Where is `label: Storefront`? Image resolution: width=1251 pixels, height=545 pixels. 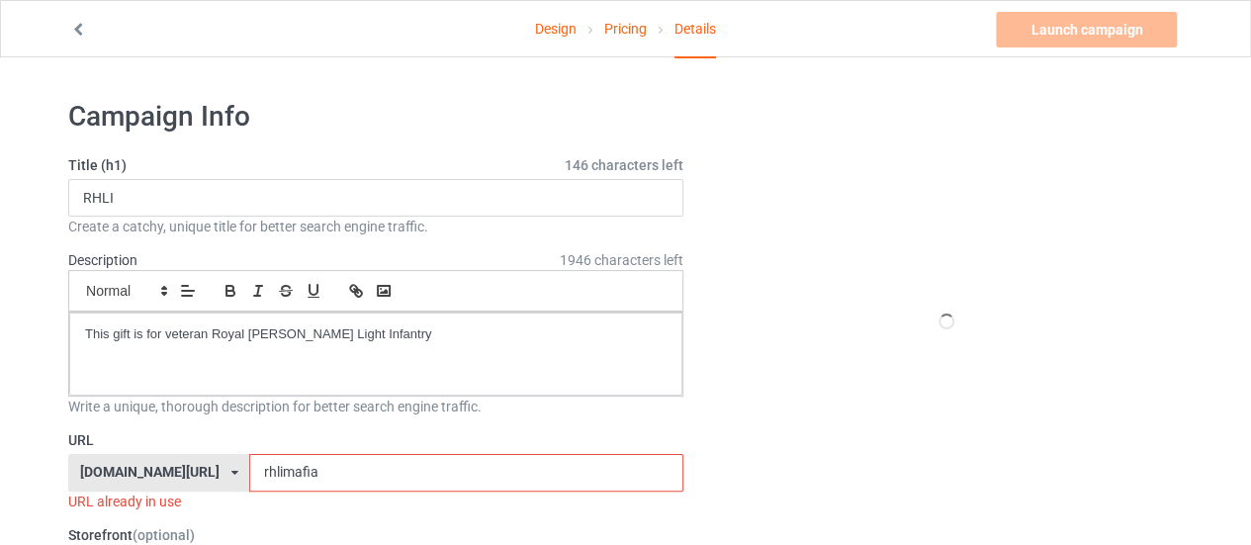 label: Storefront is located at coordinates (376, 535).